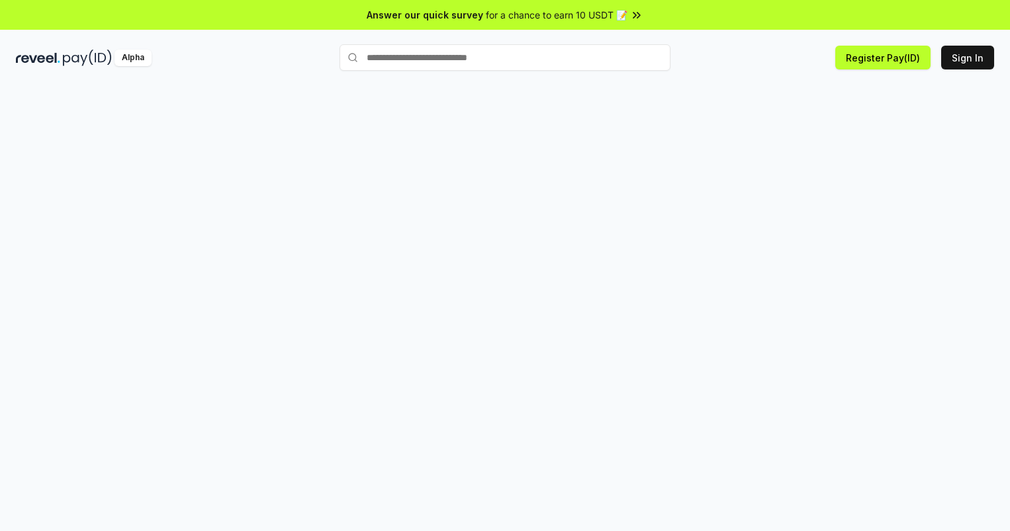 This screenshot has width=1010, height=531. I want to click on span: Answer our quick survey, so click(425, 15).